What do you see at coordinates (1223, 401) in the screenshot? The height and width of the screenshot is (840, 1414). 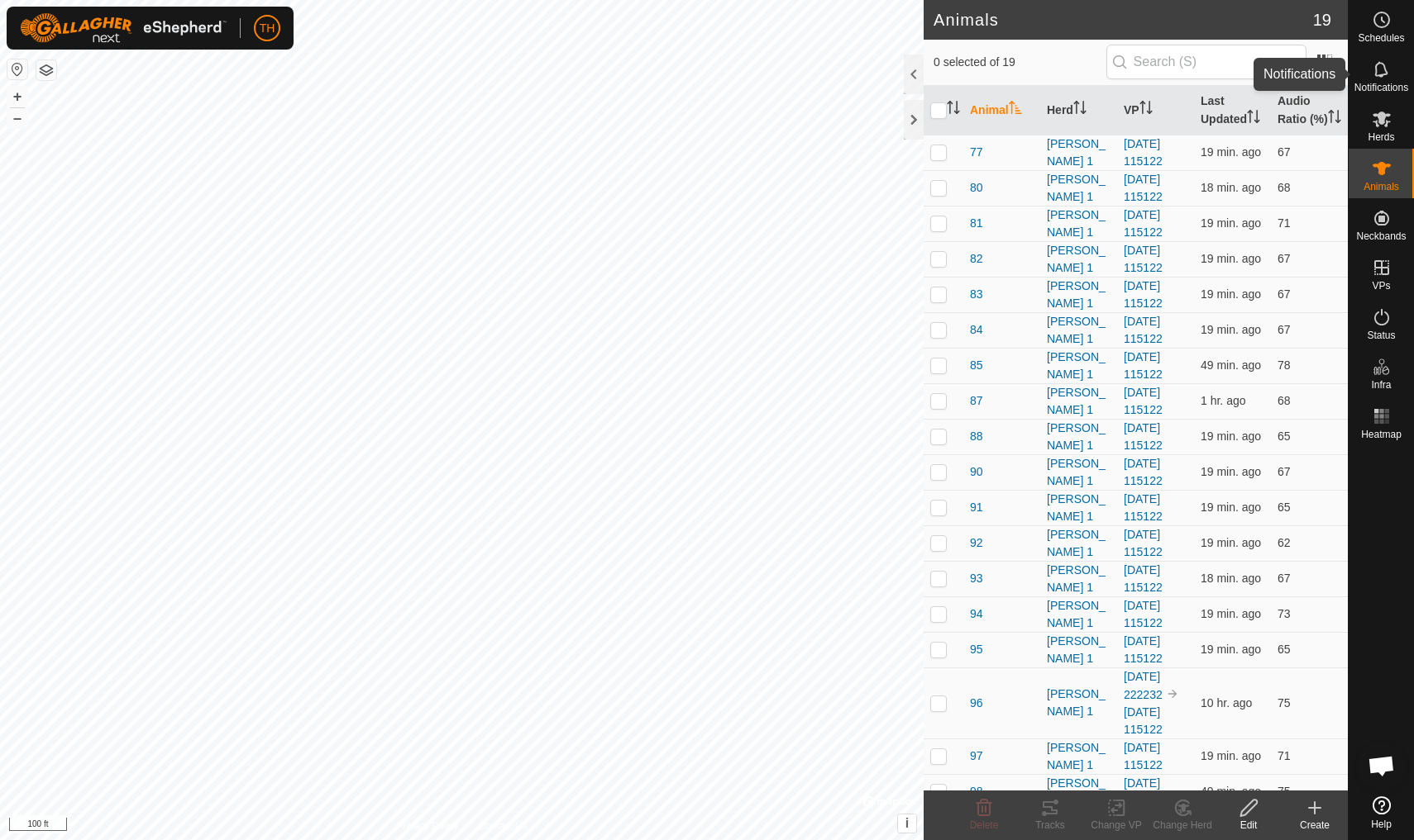 I see `span: Sep 13, 2025 at 8:02 PM` at bounding box center [1223, 401].